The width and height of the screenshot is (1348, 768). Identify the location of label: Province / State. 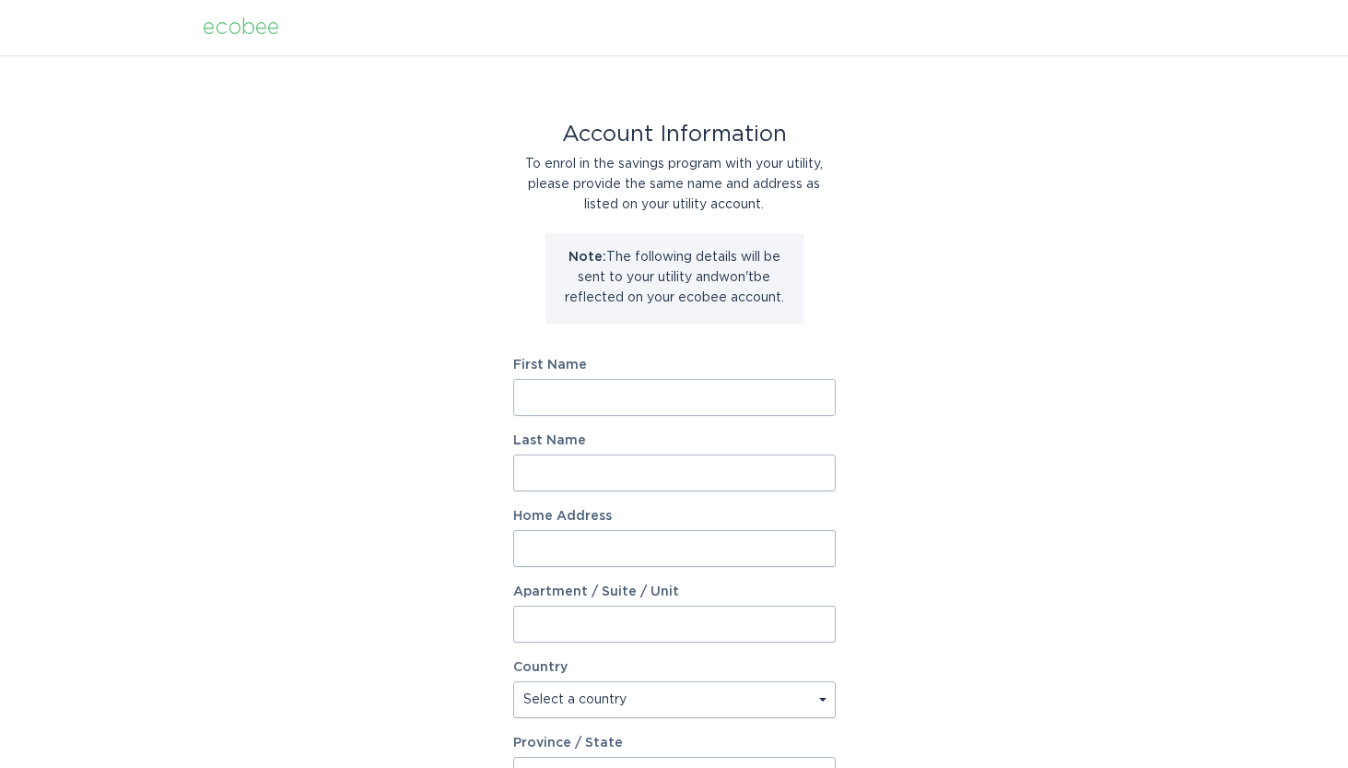
(568, 743).